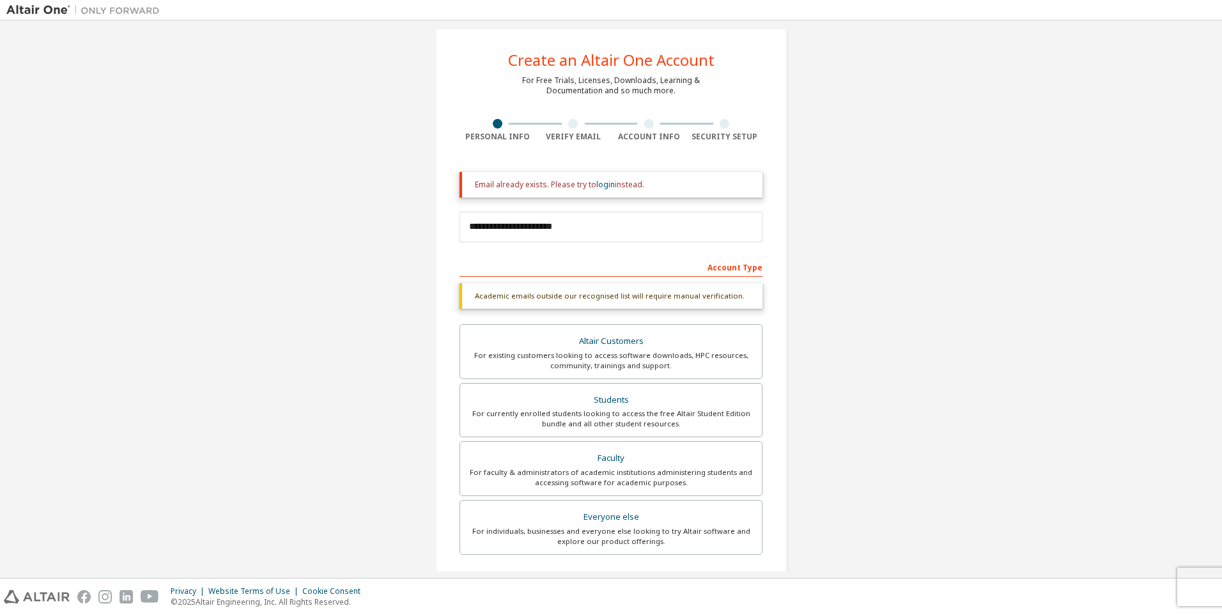 This screenshot has width=1222, height=615. What do you see at coordinates (725, 137) in the screenshot?
I see `div: Security Setup` at bounding box center [725, 137].